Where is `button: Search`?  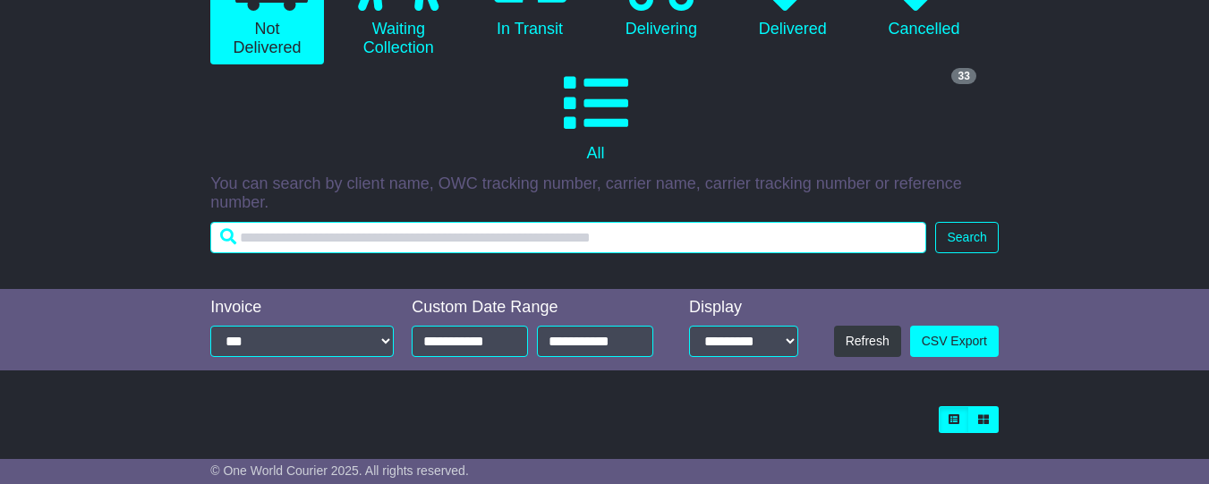
button: Search is located at coordinates (966, 237).